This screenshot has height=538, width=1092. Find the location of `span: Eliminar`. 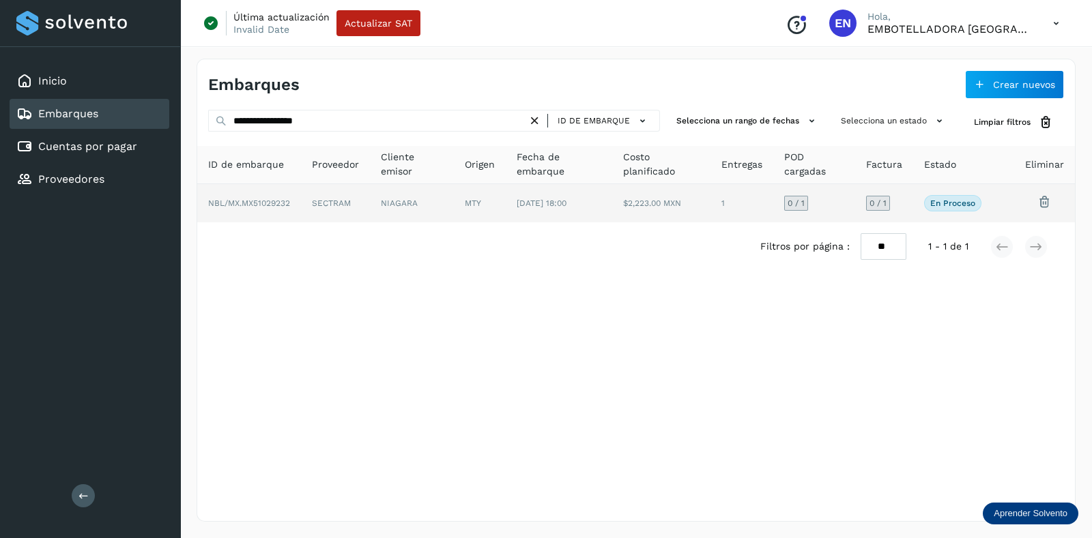

span: Eliminar is located at coordinates (1044, 164).